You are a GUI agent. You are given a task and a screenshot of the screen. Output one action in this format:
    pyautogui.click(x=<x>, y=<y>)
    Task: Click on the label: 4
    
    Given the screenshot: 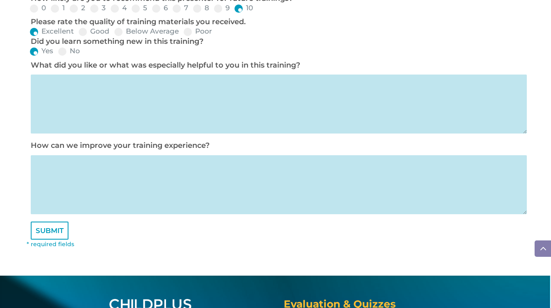 What is the action you would take?
    pyautogui.click(x=119, y=8)
    